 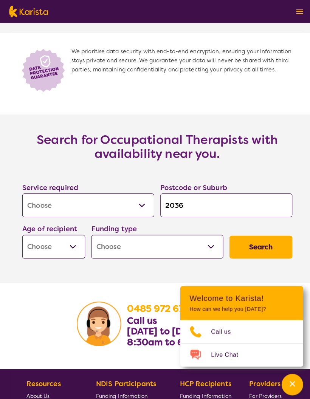 What do you see at coordinates (263, 390) in the screenshot?
I see `a: For Providers` at bounding box center [263, 390].